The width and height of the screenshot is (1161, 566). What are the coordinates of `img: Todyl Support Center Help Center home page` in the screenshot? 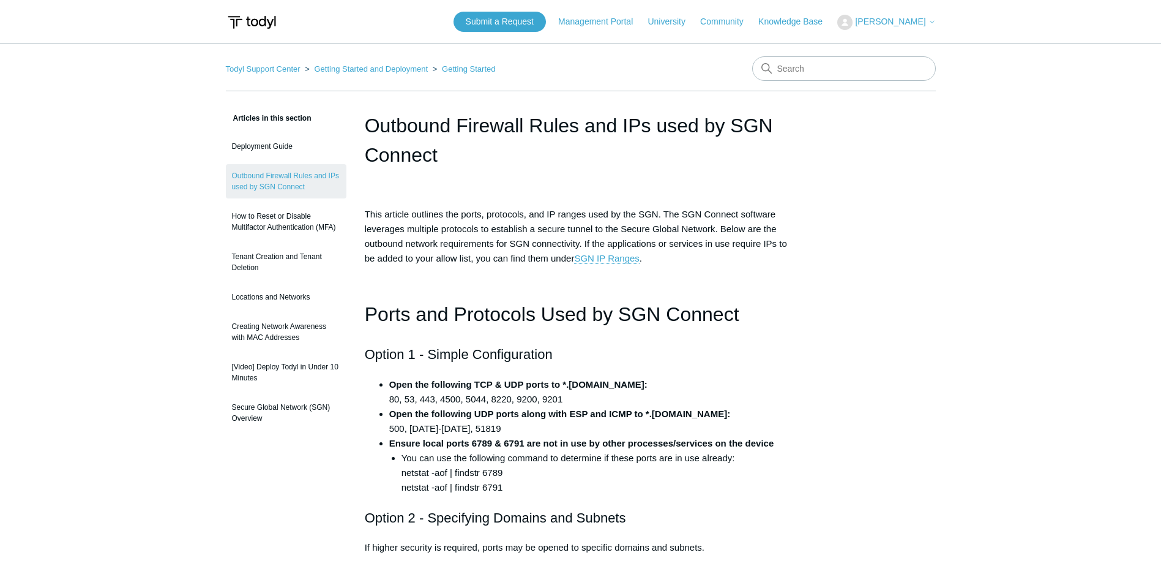 It's located at (252, 22).